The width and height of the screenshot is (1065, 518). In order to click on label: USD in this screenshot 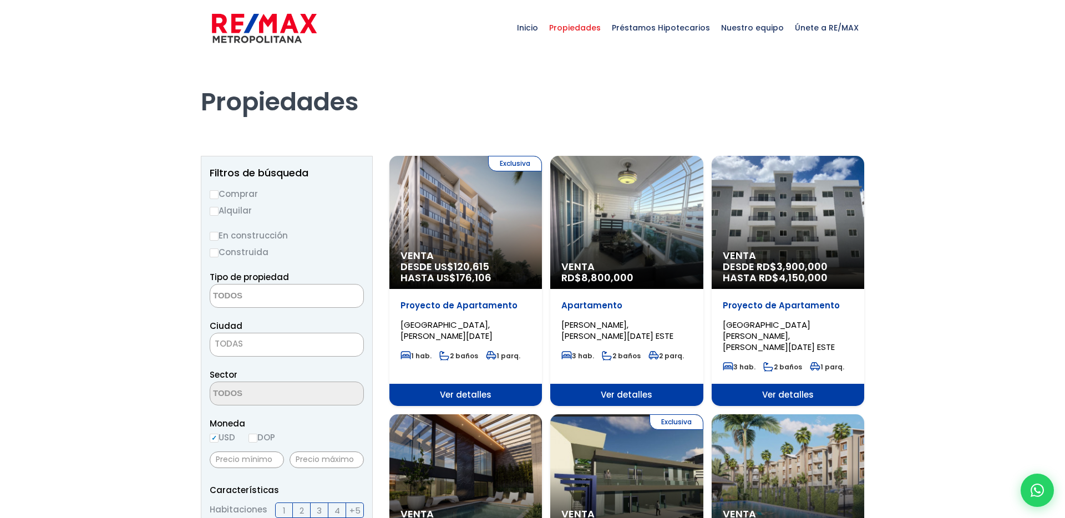, I will do `click(222, 437)`.